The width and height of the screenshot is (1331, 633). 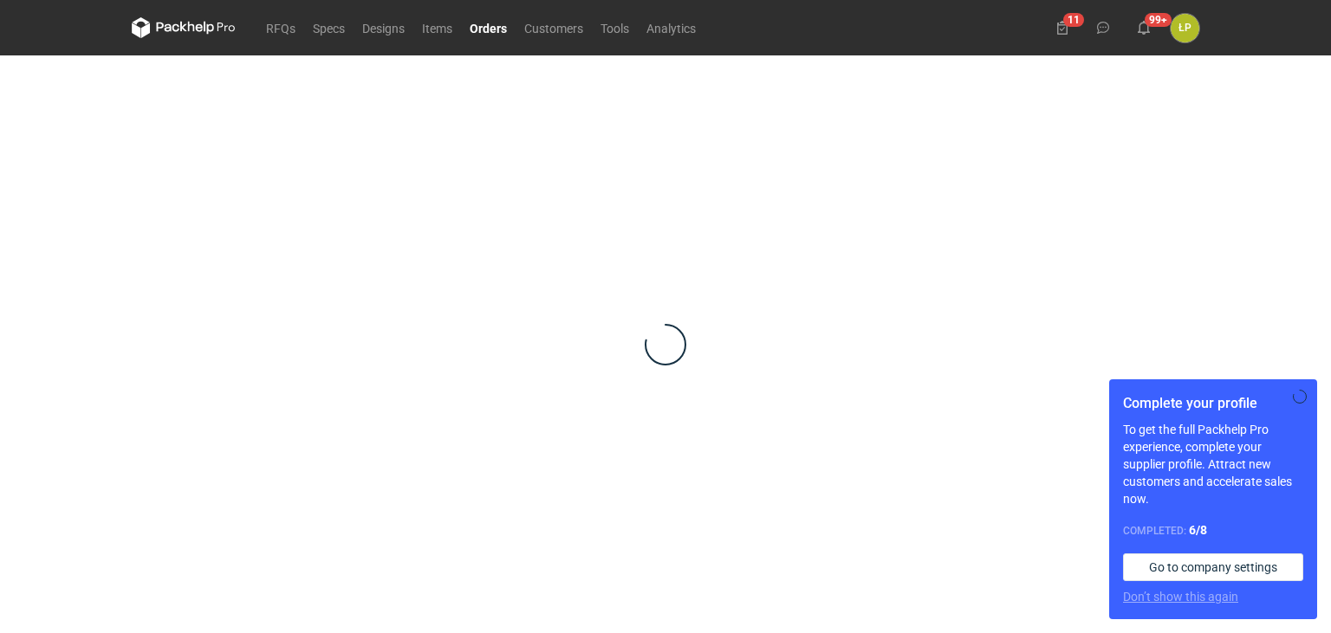 I want to click on h1: Complete your profile, so click(x=1213, y=404).